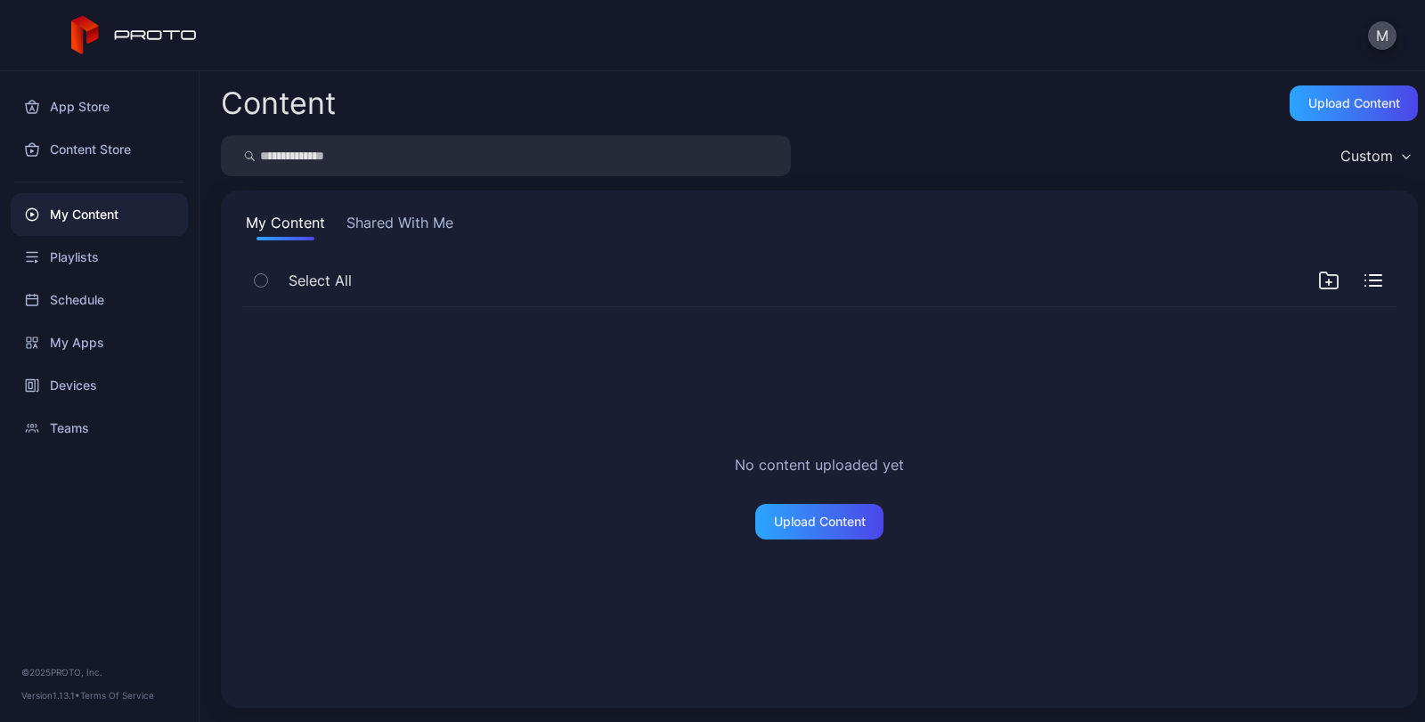  I want to click on a: Teams, so click(99, 428).